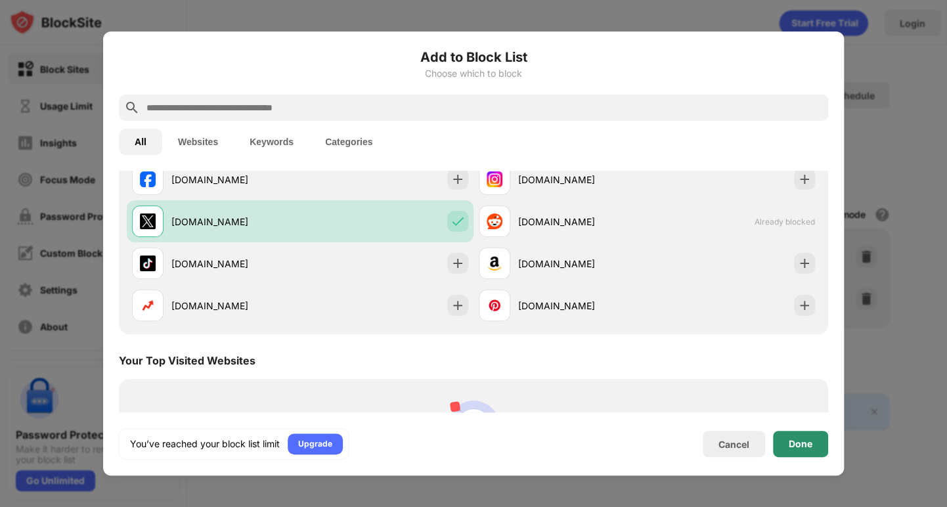 The width and height of the screenshot is (947, 507). I want to click on img: personal-suggestions.svg, so click(473, 426).